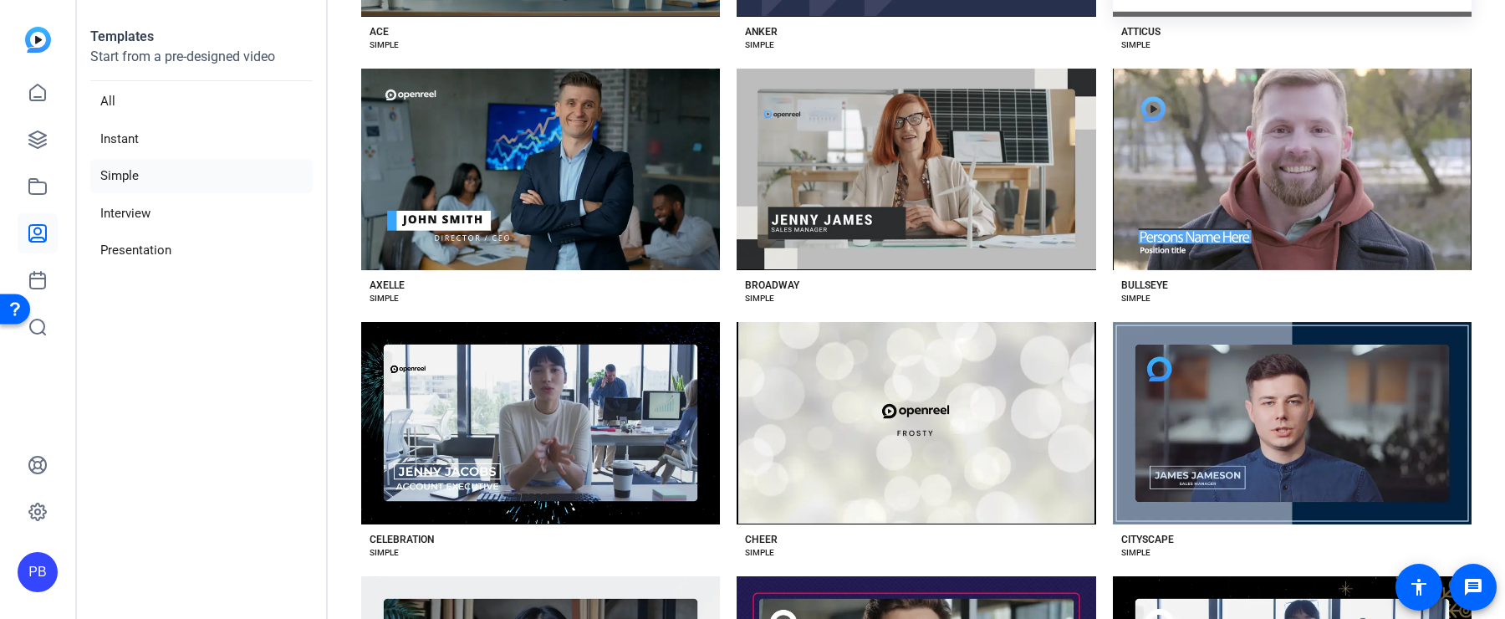 The width and height of the screenshot is (1505, 619). What do you see at coordinates (38, 572) in the screenshot?
I see `div: PB` at bounding box center [38, 572].